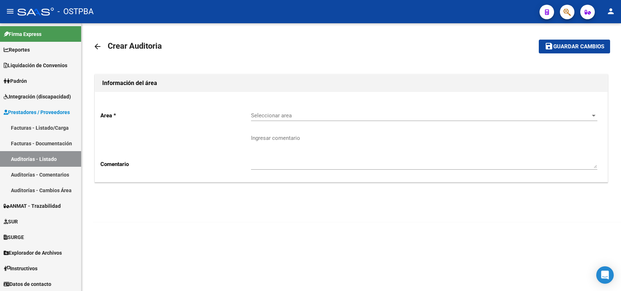 This screenshot has width=621, height=291. Describe the element at coordinates (75, 12) in the screenshot. I see `span: - OSTPBA` at that location.